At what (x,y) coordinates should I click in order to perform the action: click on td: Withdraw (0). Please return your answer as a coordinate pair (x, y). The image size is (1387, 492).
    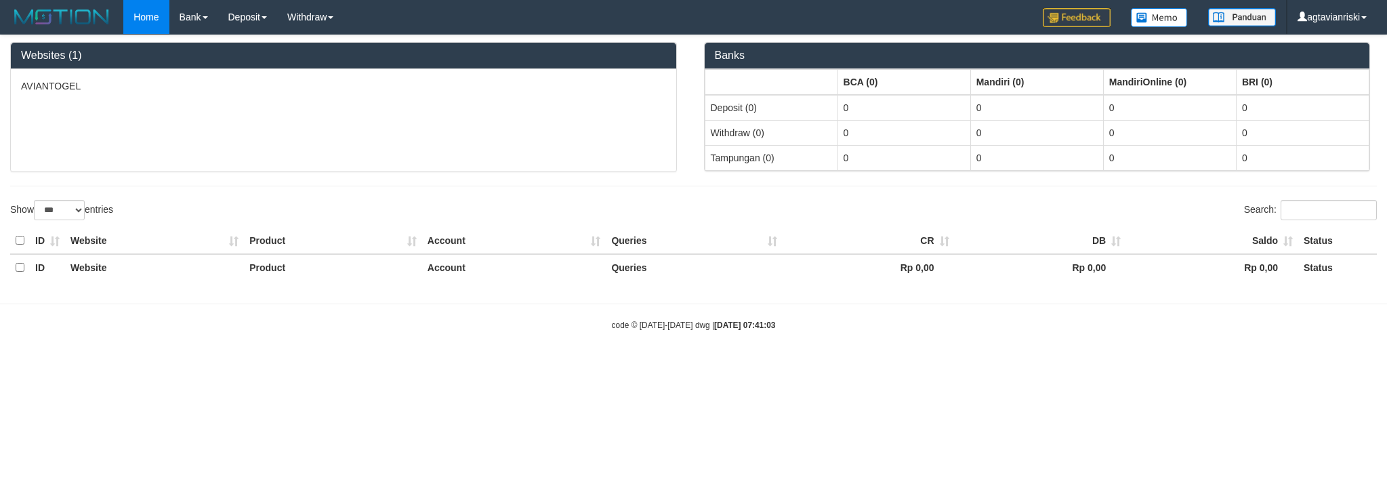
    Looking at the image, I should click on (771, 132).